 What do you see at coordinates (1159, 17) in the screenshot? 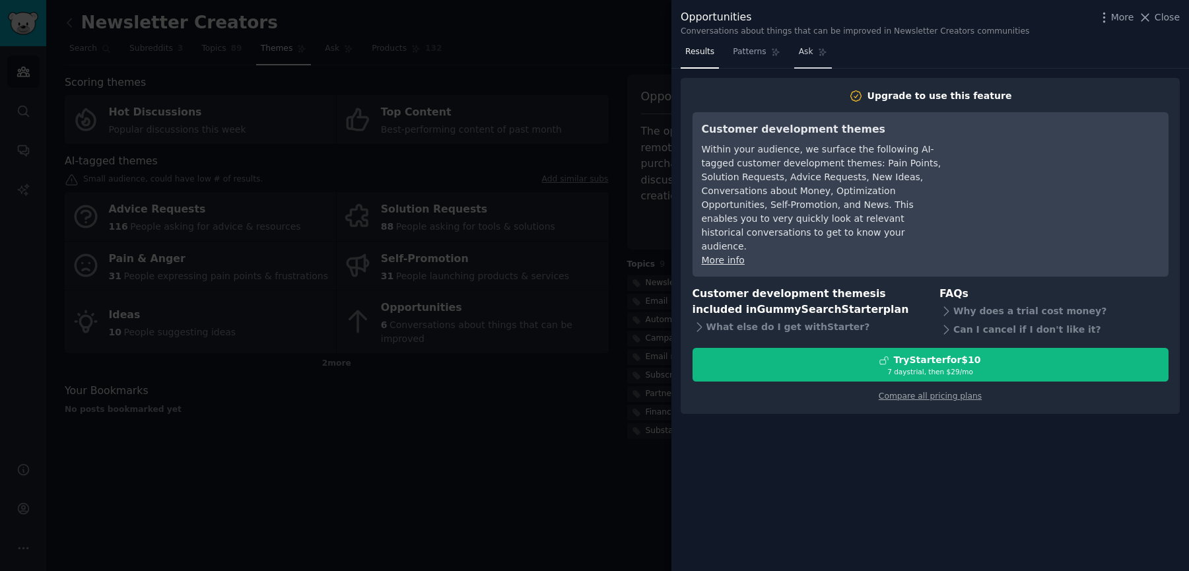
I see `button: Close` at bounding box center [1159, 17].